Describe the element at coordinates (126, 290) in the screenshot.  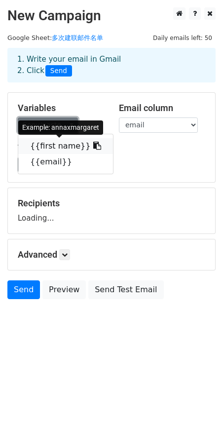
I see `a: Send Test Email` at that location.